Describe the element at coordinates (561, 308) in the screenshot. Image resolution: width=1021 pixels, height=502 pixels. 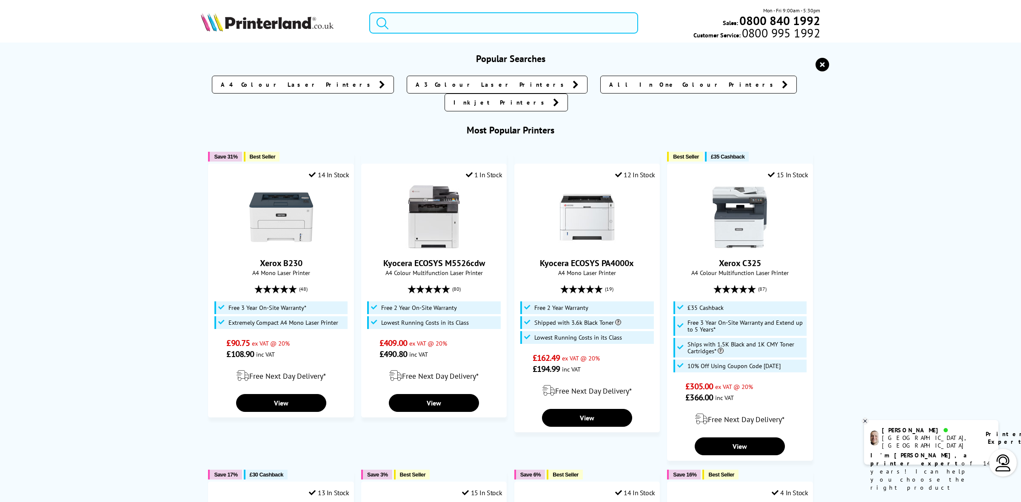
I see `span: Free 2 Year Warranty` at that location.